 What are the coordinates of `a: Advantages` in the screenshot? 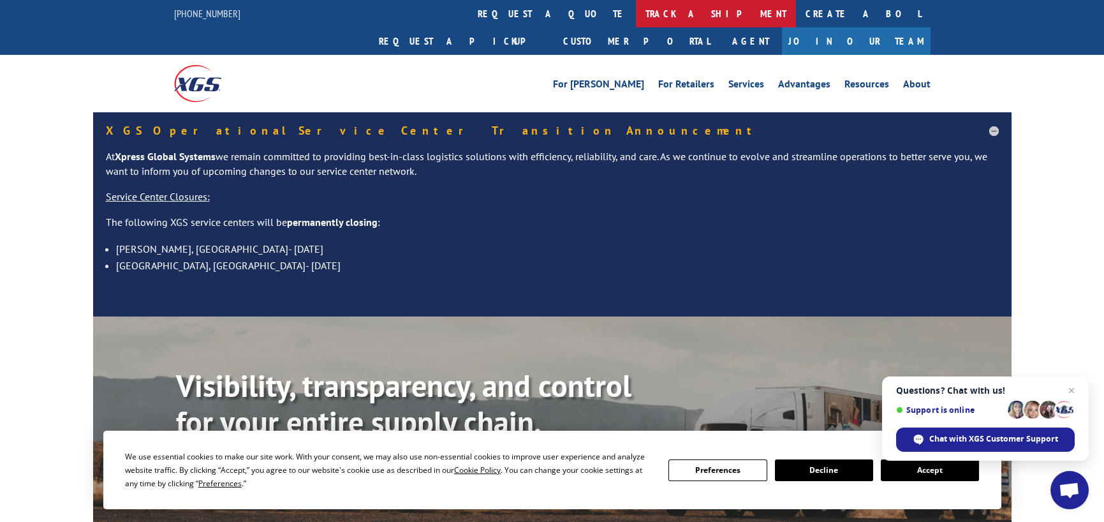 It's located at (804, 86).